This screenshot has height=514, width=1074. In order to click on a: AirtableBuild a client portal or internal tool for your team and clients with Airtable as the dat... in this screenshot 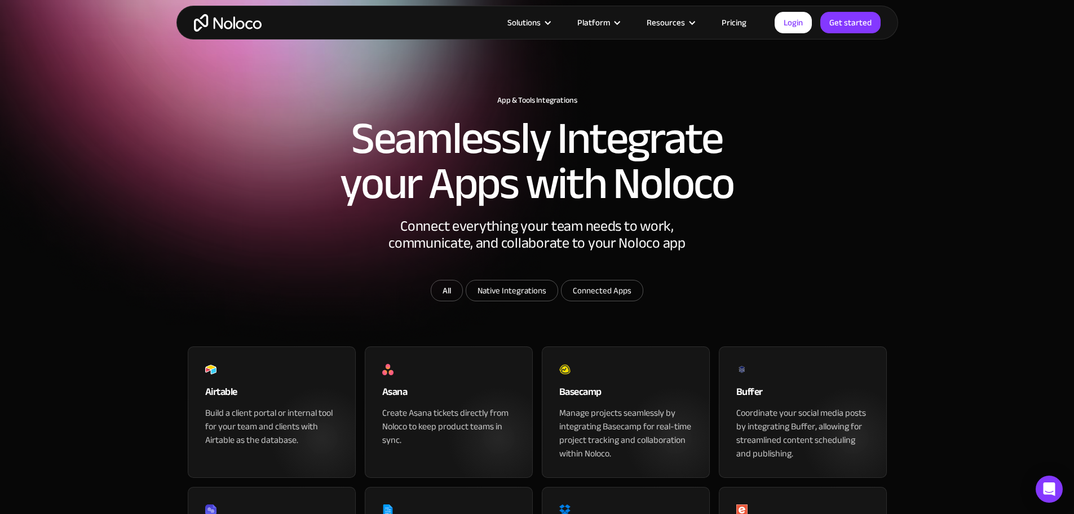, I will do `click(272, 411)`.